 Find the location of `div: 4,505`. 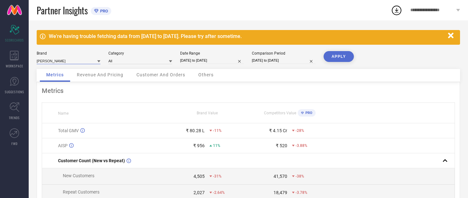

div: 4,505 is located at coordinates (199, 176).